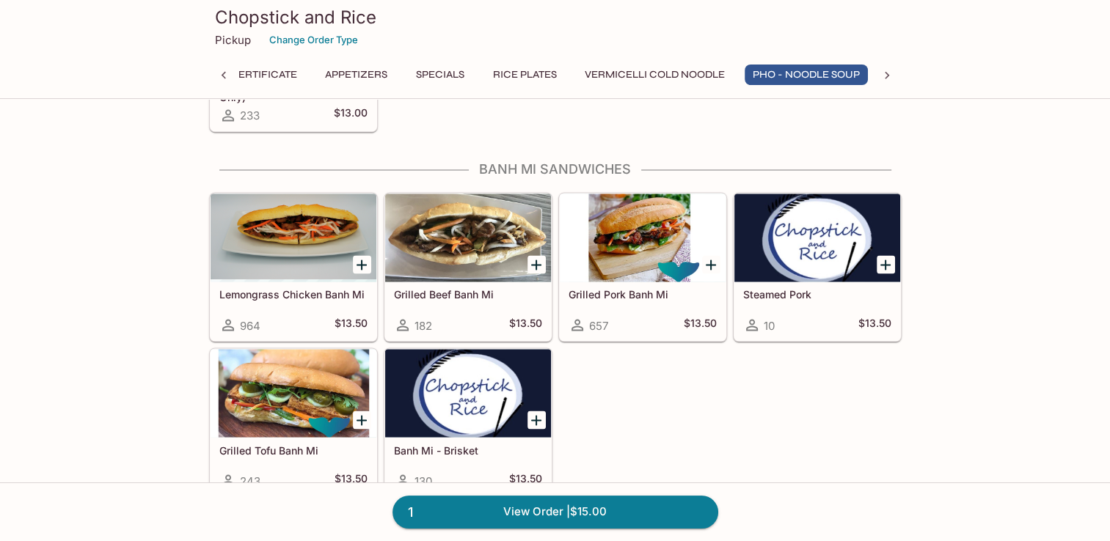 This screenshot has height=541, width=1110. I want to click on span: 233, so click(249, 115).